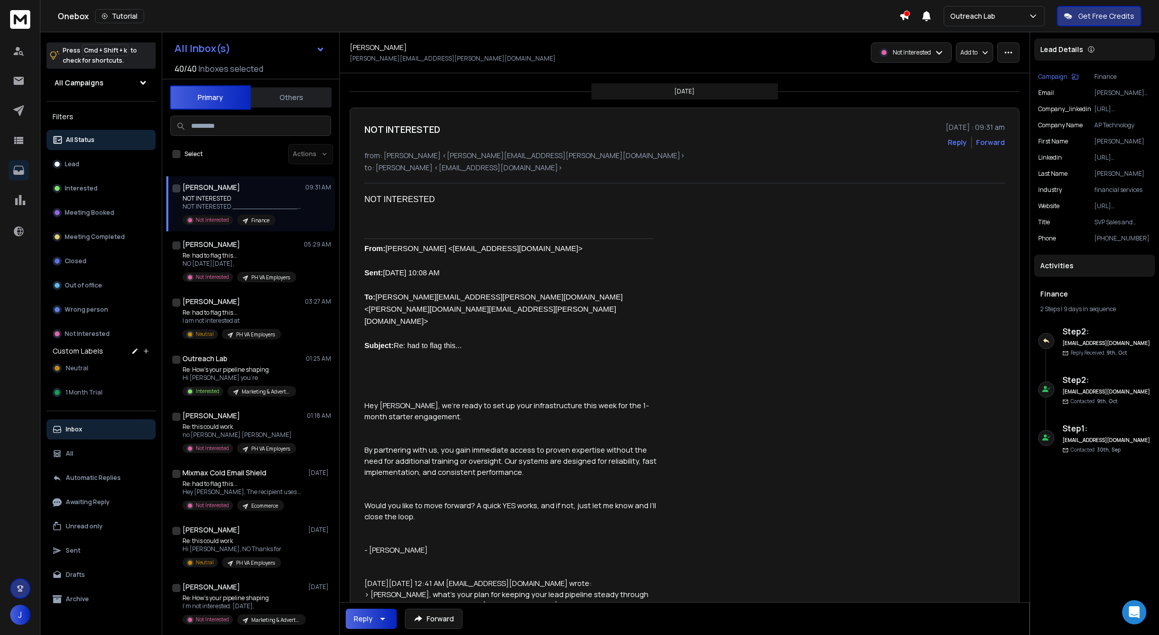 This screenshot has height=635, width=1159. I want to click on button: Inbox, so click(101, 430).